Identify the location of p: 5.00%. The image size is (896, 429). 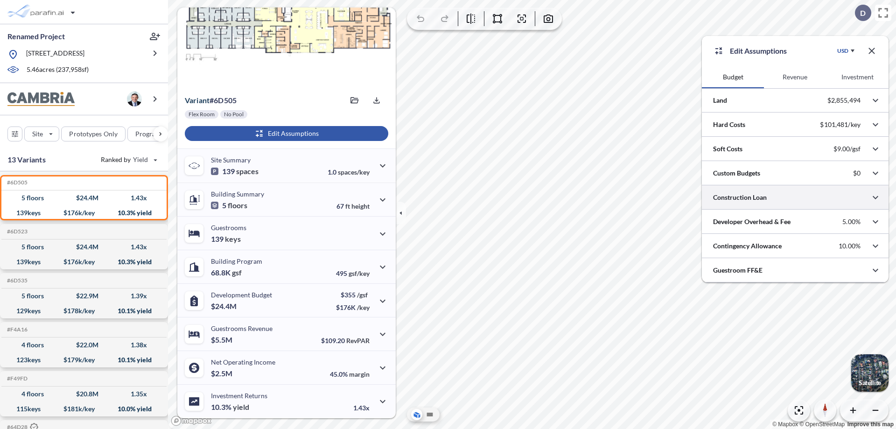
(851, 222).